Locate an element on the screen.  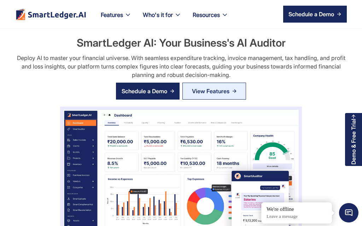
div: We're offline is located at coordinates (297, 210).